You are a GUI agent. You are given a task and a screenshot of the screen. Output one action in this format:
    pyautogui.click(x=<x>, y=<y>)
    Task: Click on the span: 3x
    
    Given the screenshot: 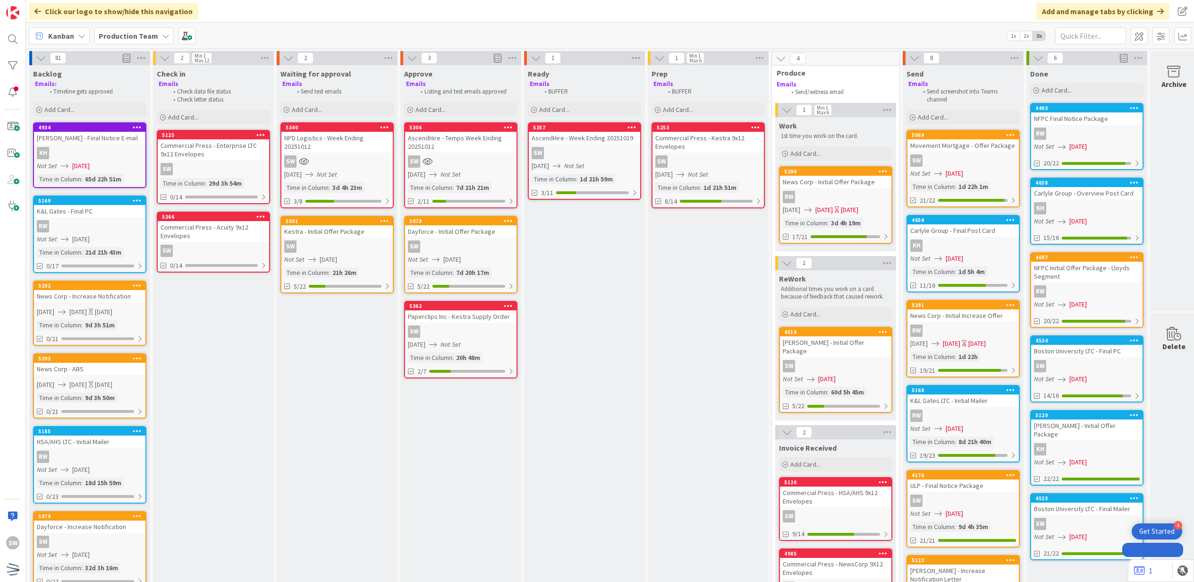 What is the action you would take?
    pyautogui.click(x=1039, y=36)
    